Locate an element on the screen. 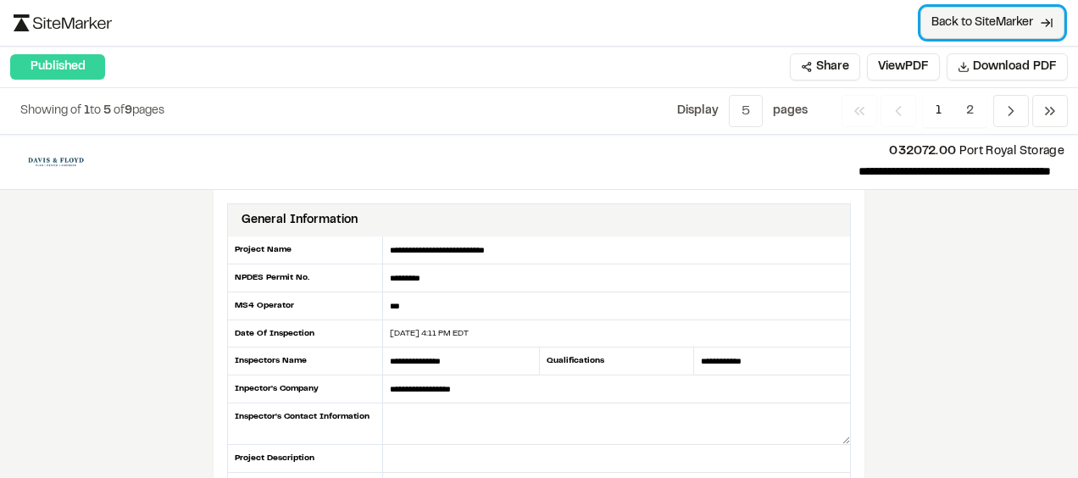  div: Date Of Inspection is located at coordinates (305, 334).